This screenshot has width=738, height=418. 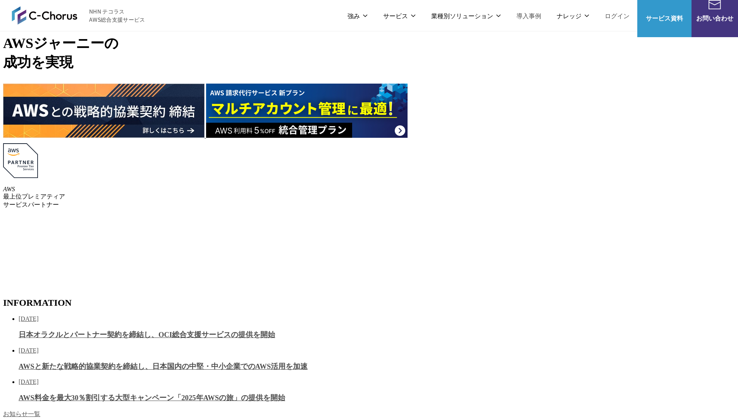 I want to click on img: AWS総合支援サービス C-Chorus, so click(x=45, y=15).